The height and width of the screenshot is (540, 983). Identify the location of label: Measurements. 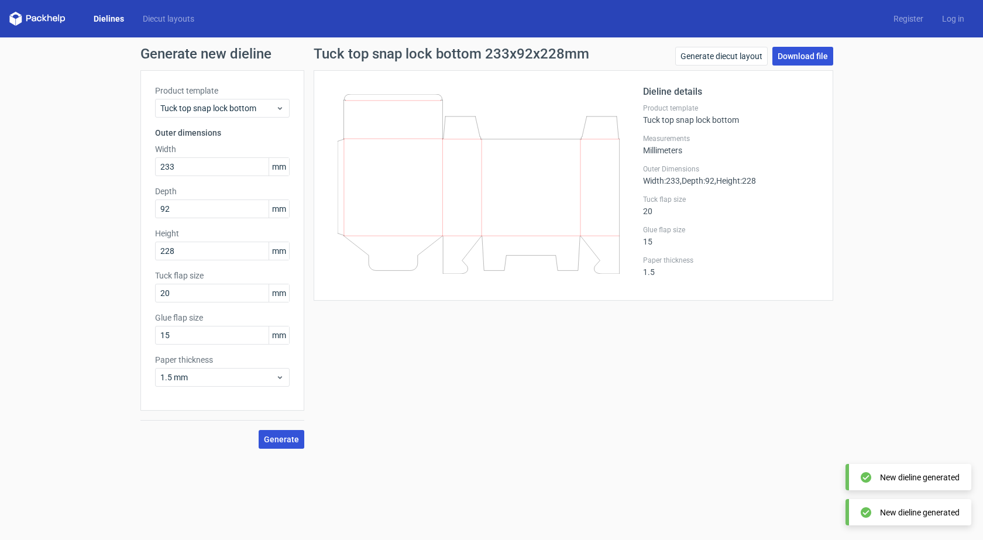
(731, 139).